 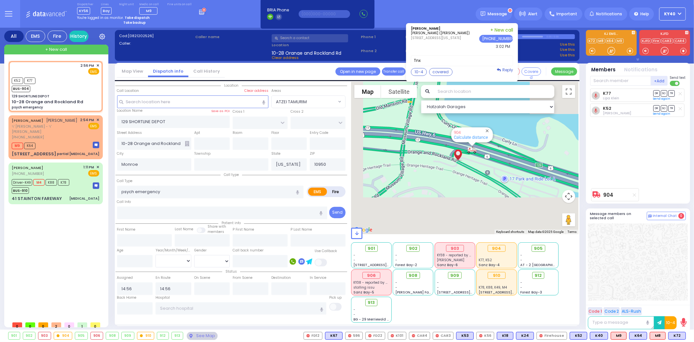 I want to click on button: ALS-Rush, so click(x=632, y=311).